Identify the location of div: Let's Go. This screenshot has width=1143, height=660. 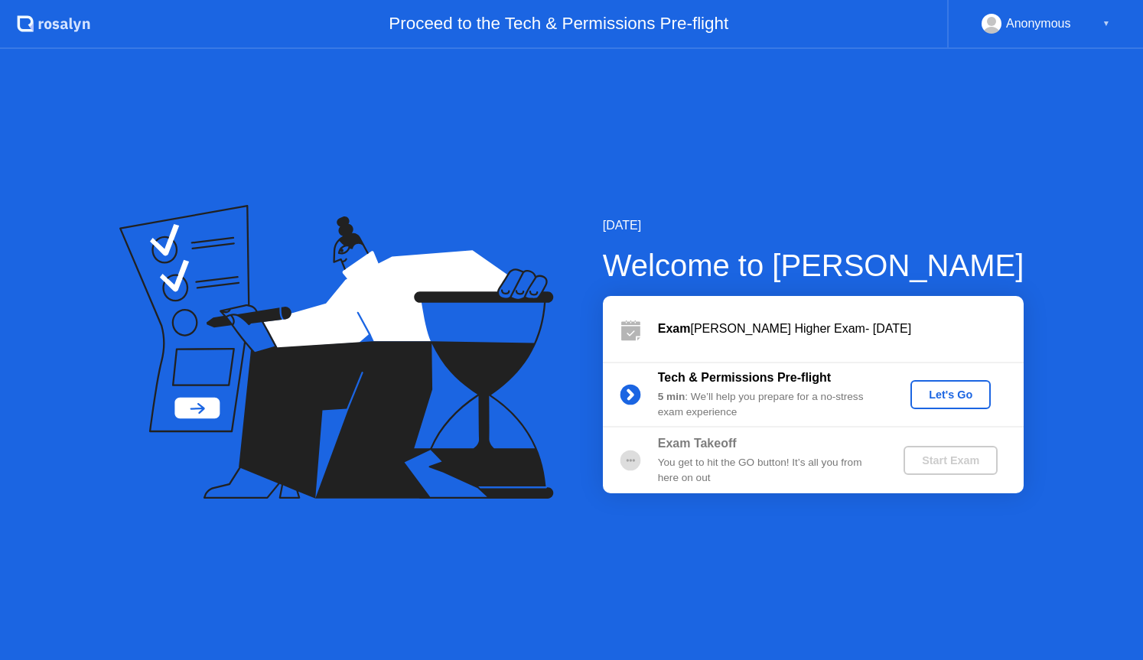
(950, 395).